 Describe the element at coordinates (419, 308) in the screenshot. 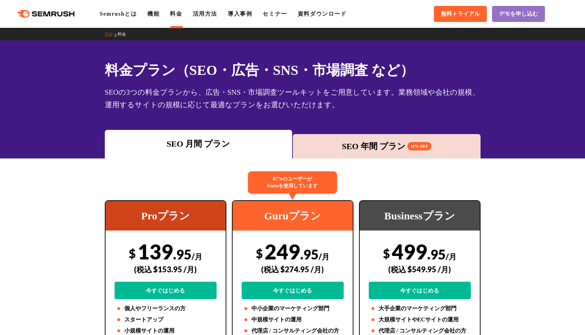

I see `li: 大手企業のマーケティング部門` at that location.